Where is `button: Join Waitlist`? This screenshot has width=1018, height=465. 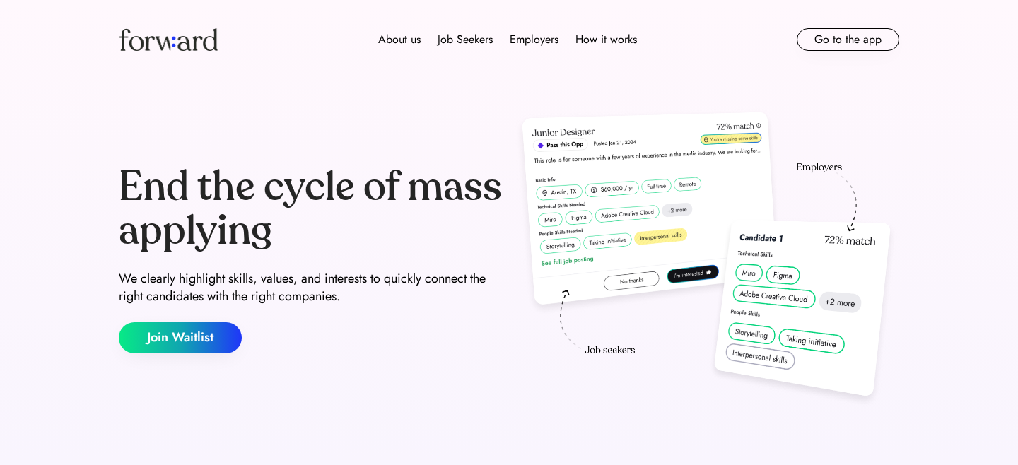
button: Join Waitlist is located at coordinates (180, 338).